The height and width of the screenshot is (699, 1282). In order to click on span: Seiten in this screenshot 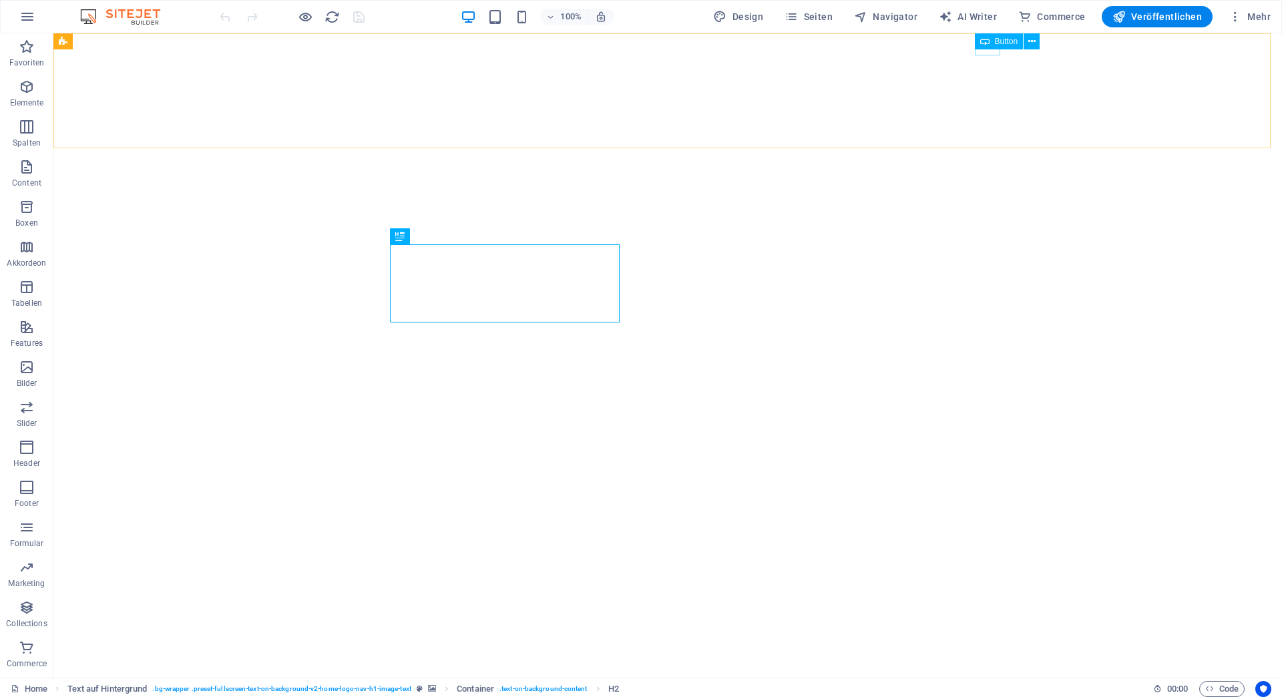, I will do `click(809, 17)`.